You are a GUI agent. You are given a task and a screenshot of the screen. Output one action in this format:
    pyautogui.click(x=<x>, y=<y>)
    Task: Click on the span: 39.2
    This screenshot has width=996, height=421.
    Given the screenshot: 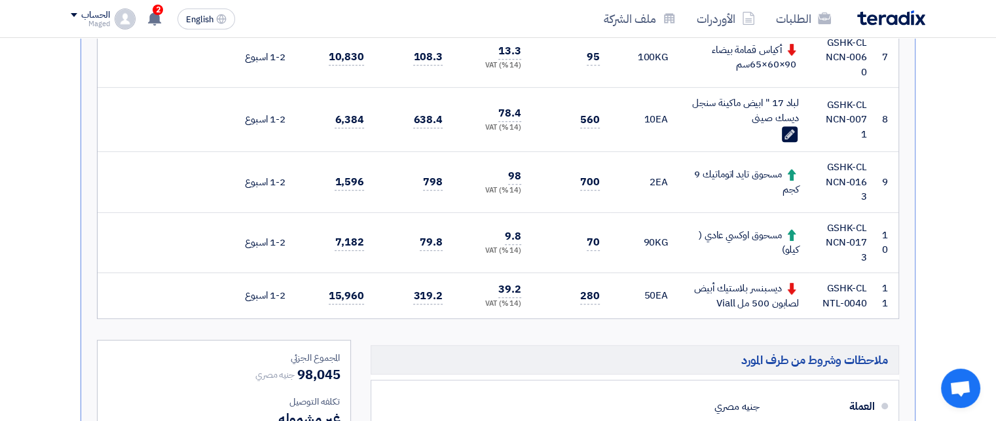 What is the action you would take?
    pyautogui.click(x=509, y=289)
    